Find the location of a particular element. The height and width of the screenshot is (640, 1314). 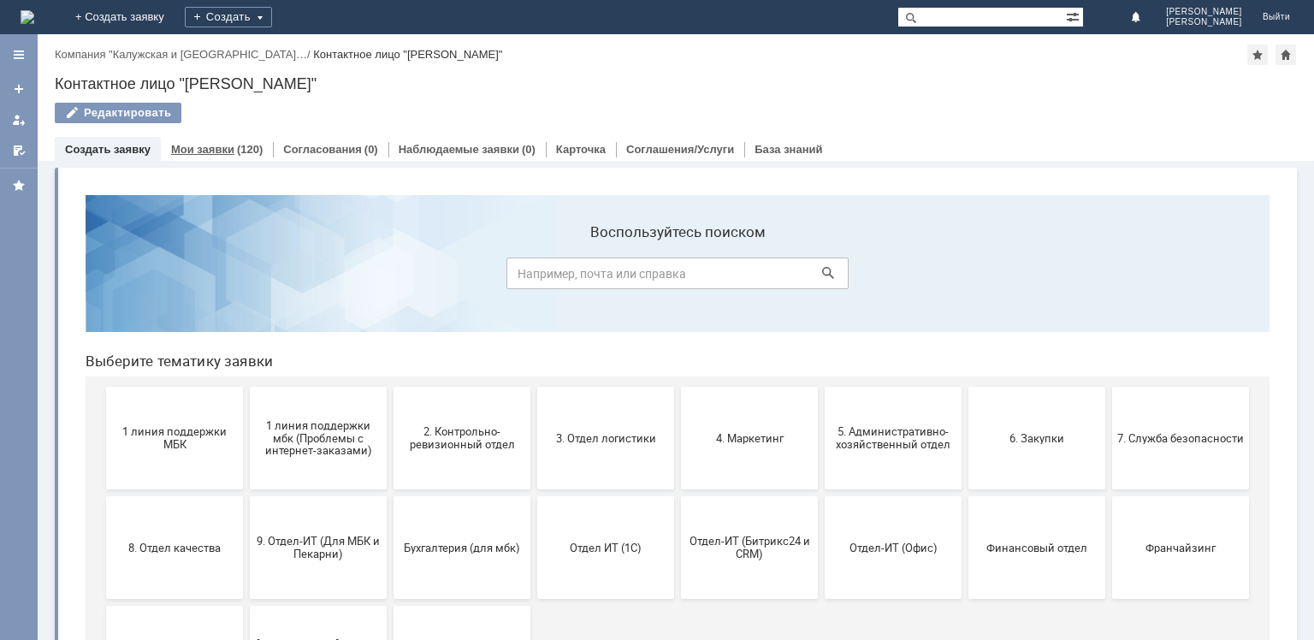

button: 7. Служба безопасности is located at coordinates (1108, 257).